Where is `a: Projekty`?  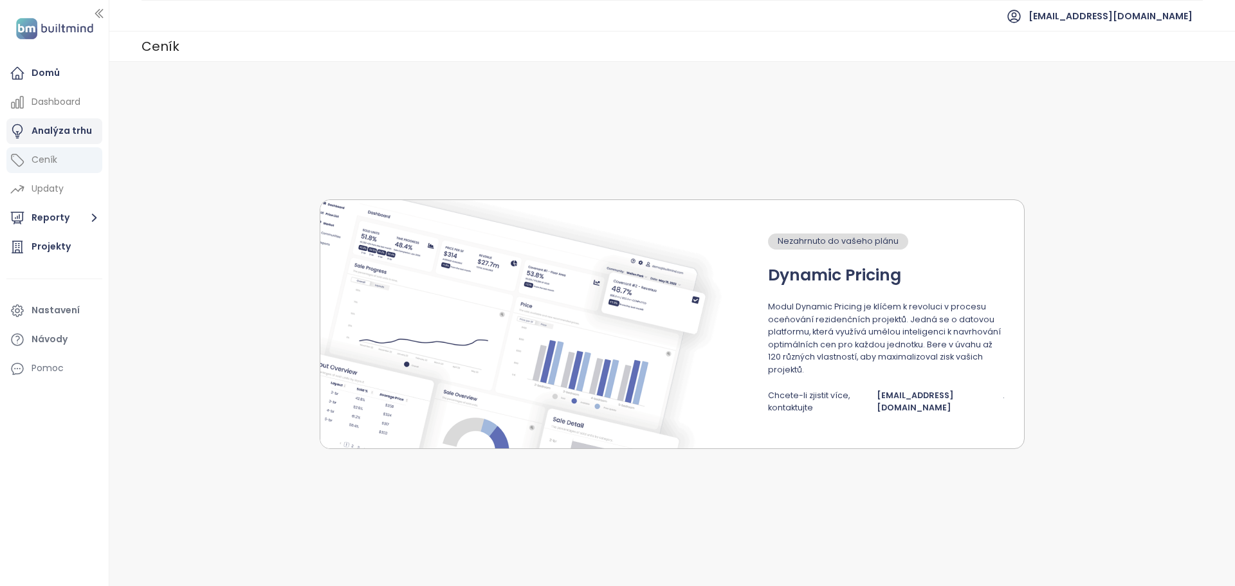
a: Projekty is located at coordinates (54, 247).